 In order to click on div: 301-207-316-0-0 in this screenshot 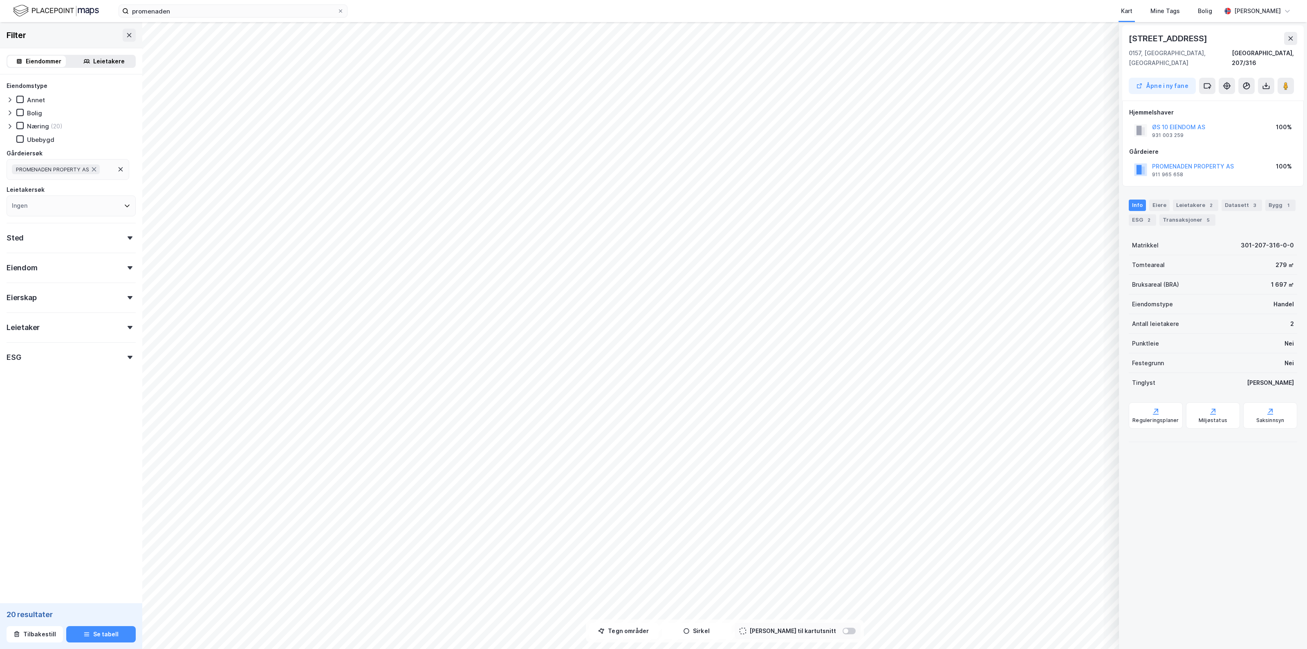, I will do `click(1268, 245)`.